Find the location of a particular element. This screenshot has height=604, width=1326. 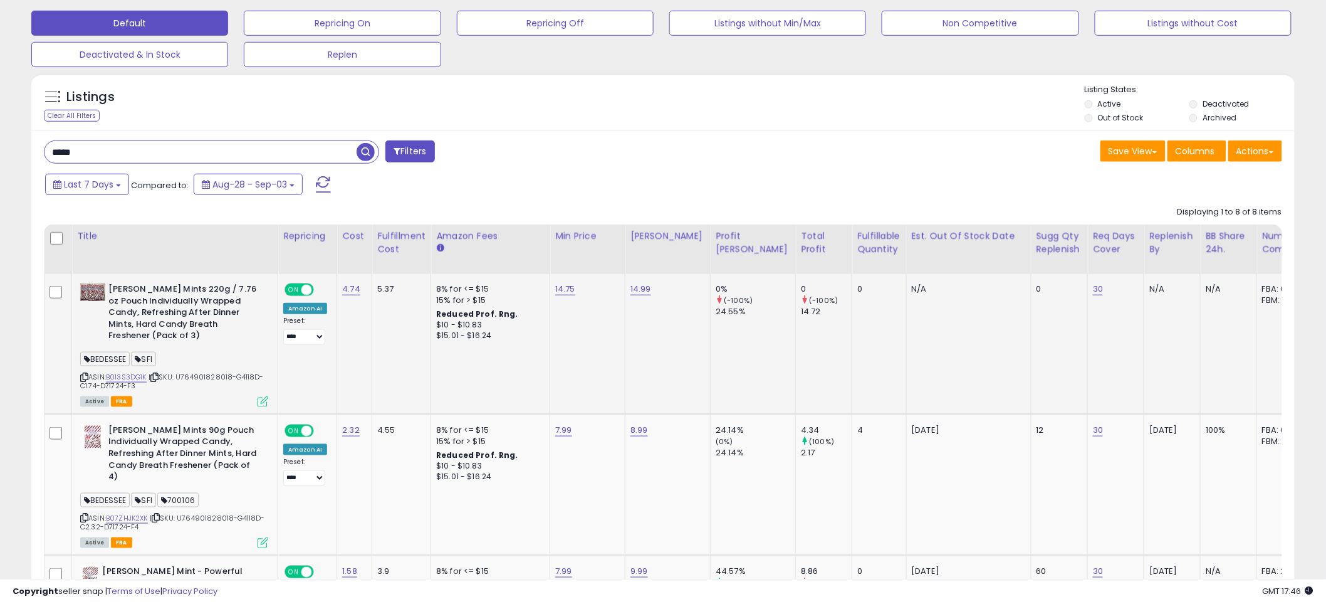

span: SFI is located at coordinates (144, 359).